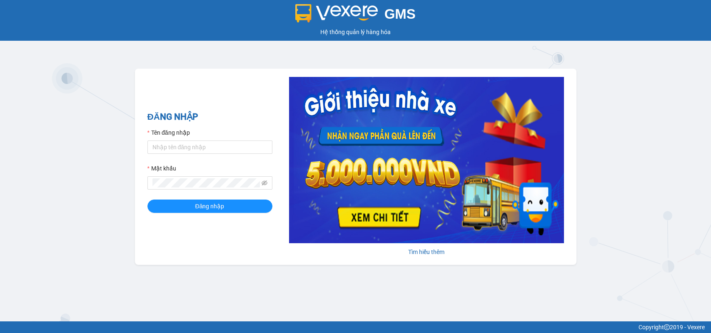  I want to click on h2: ĐĂNG NHẬP, so click(210, 117).